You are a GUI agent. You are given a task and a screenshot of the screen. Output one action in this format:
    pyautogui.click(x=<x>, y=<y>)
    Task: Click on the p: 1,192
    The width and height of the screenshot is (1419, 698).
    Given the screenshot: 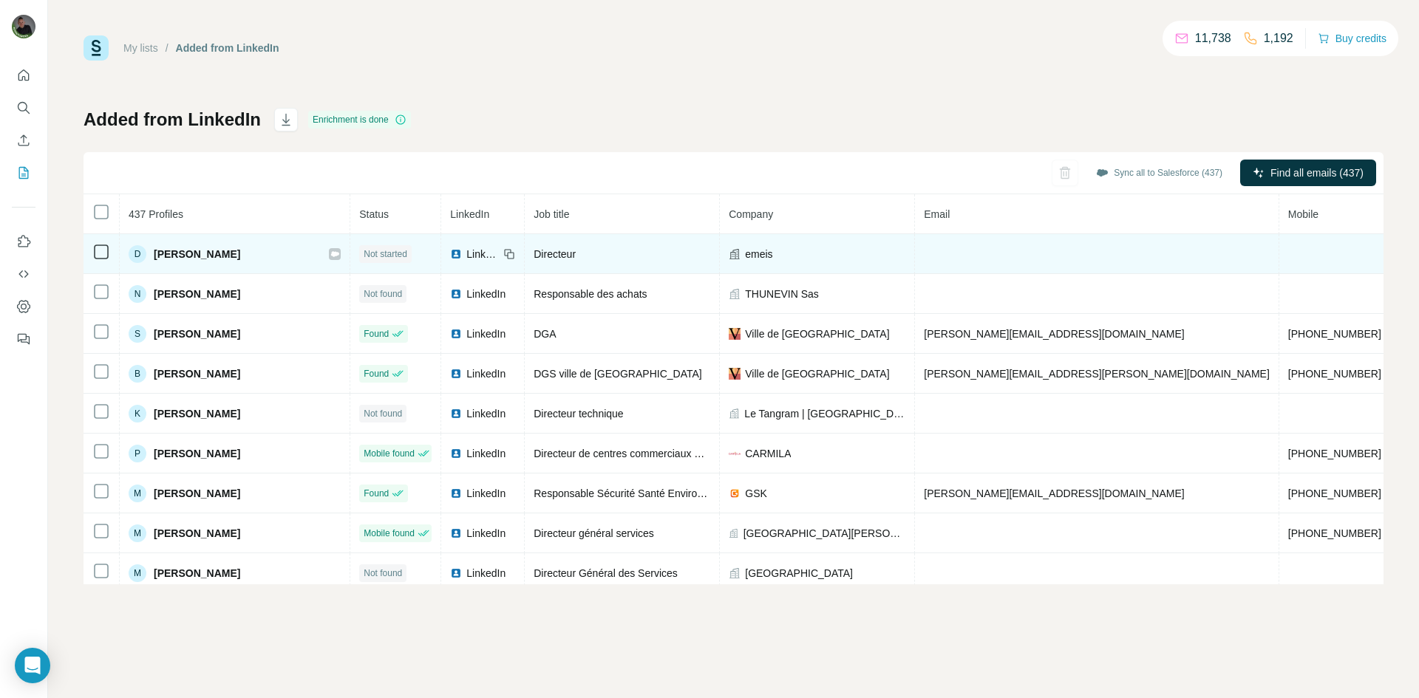 What is the action you would take?
    pyautogui.click(x=1279, y=38)
    